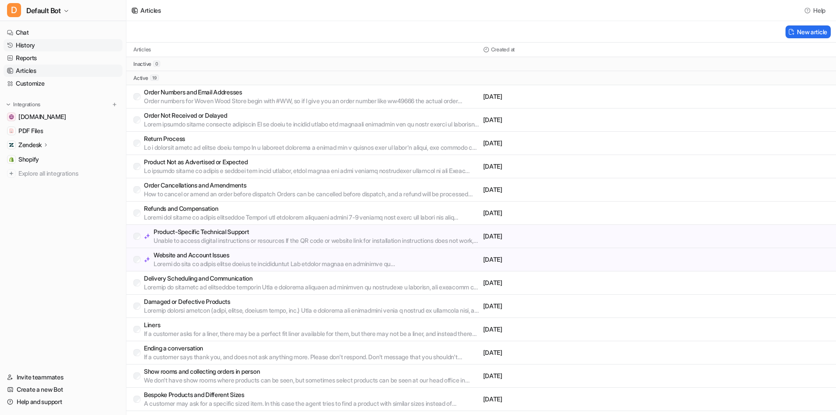 Image resolution: width=836 pixels, height=415 pixels. I want to click on p: Unable to access digital instructions or resources If the QR code or website link for installatio..., so click(316, 240).